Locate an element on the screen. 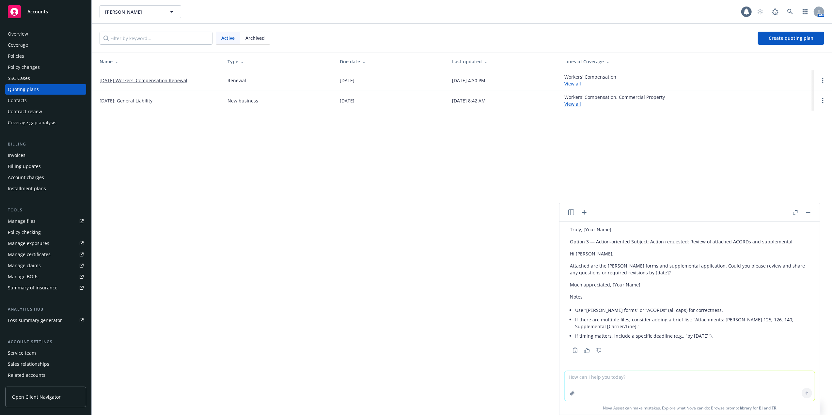 The width and height of the screenshot is (832, 415). a: Coverage is located at coordinates (46, 45).